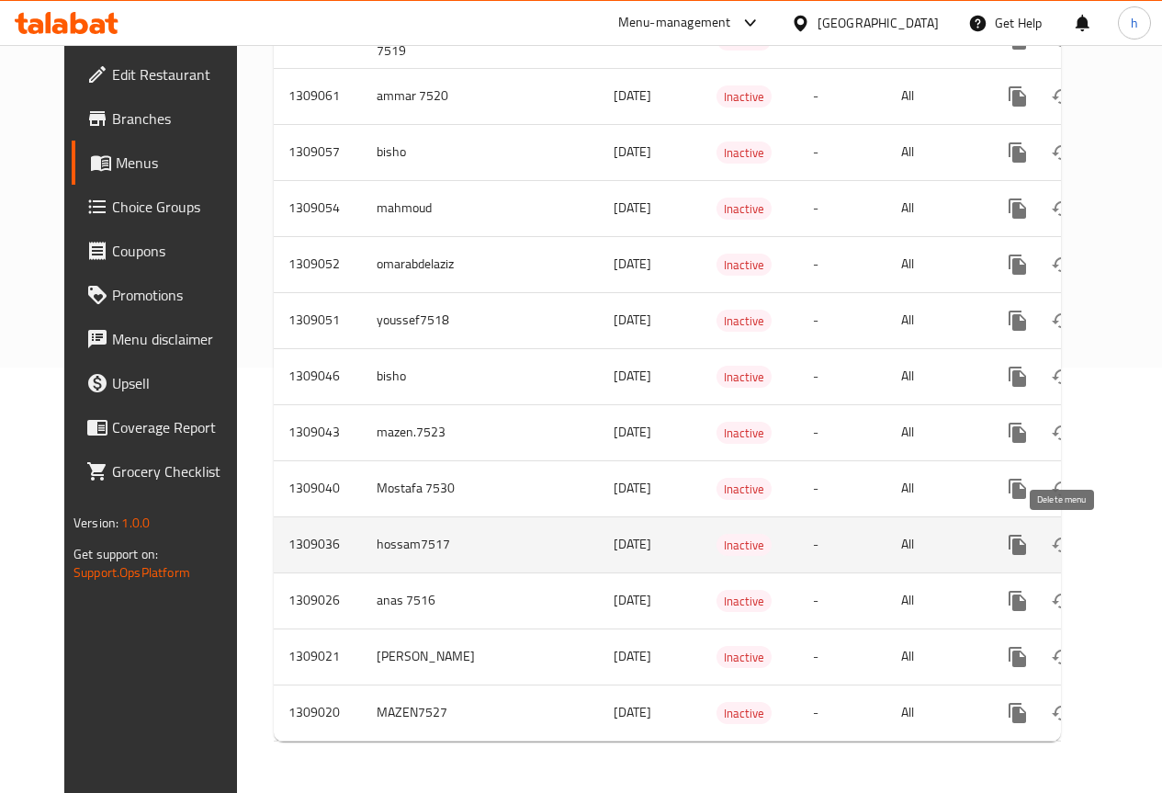  What do you see at coordinates (318, 432) in the screenshot?
I see `td: 1309043` at bounding box center [318, 432].